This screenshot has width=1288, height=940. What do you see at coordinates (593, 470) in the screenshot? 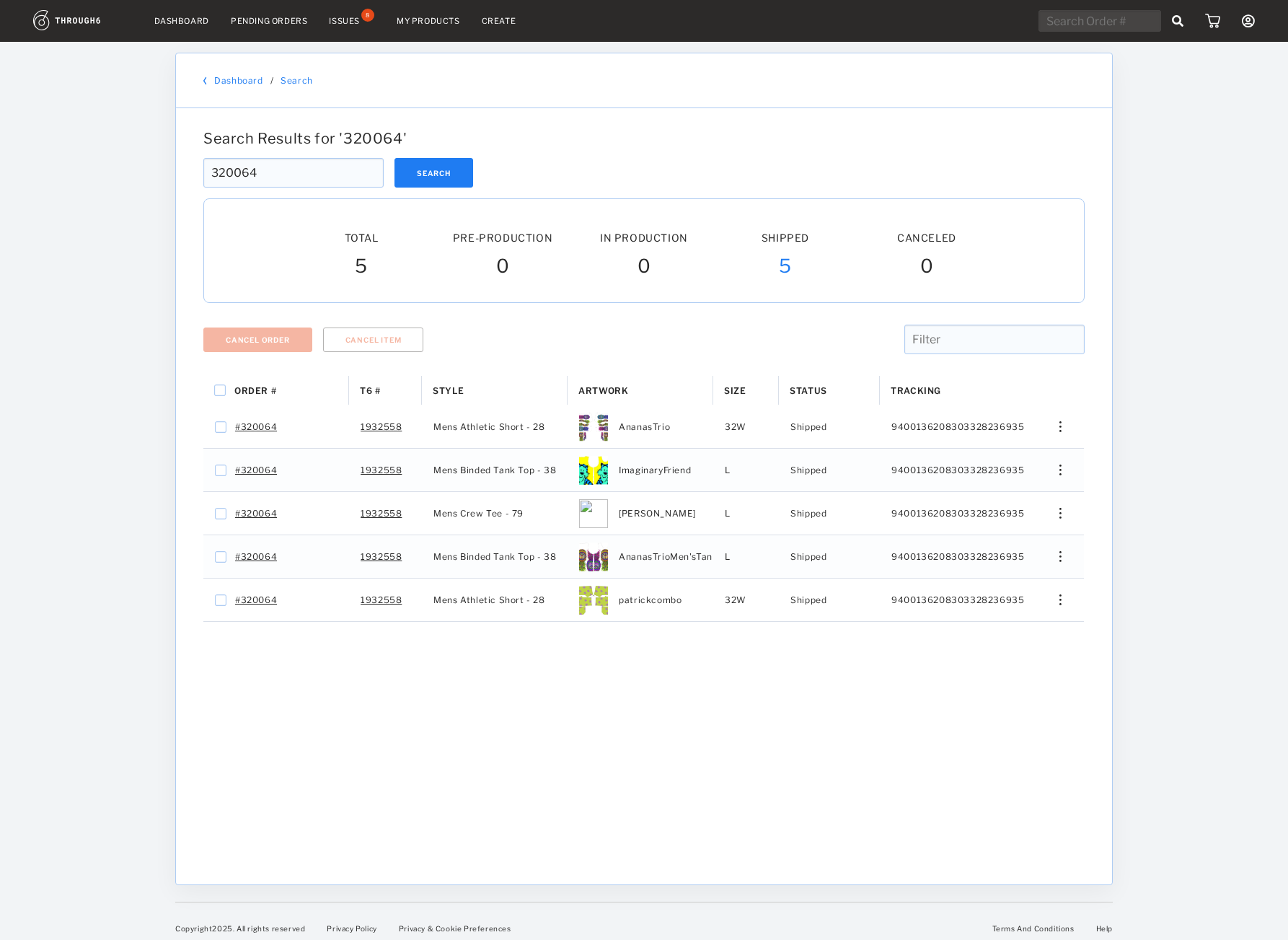
I see `img: 78f45e72-1644-4c12-9c43-5b6497296d81-4XL.jpg` at bounding box center [593, 470].